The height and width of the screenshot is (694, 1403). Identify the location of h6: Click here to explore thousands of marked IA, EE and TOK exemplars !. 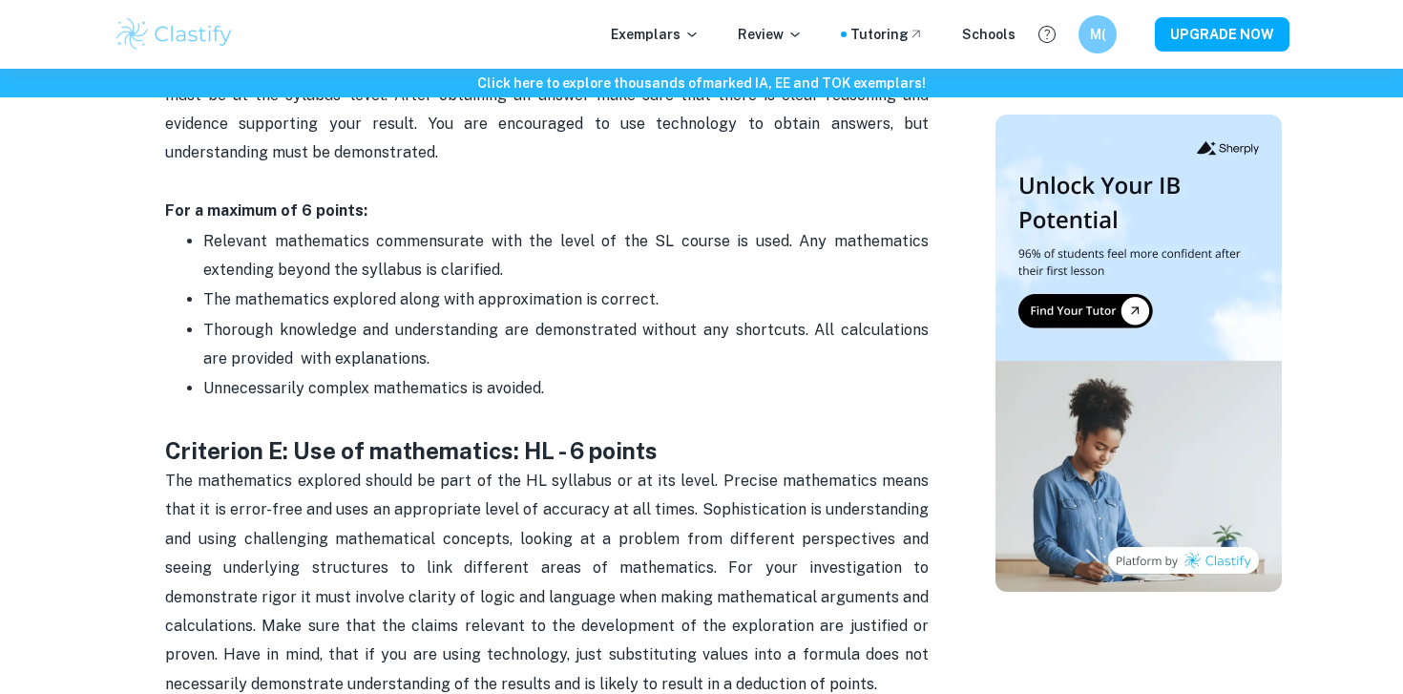
(701, 83).